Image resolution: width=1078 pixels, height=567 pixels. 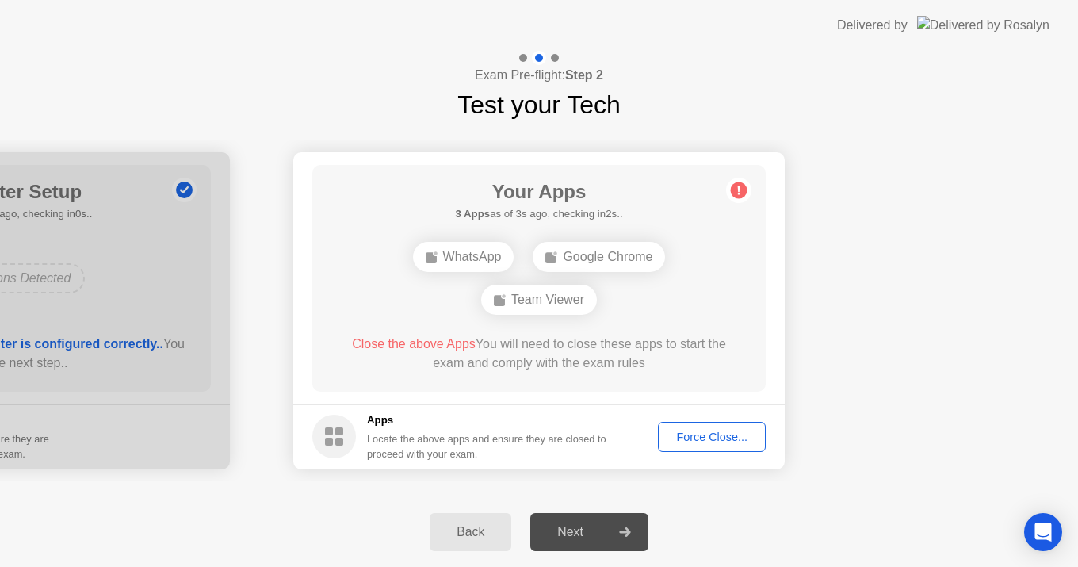 I want to click on h5: as of 3s ago, checking in2s.., so click(x=538, y=214).